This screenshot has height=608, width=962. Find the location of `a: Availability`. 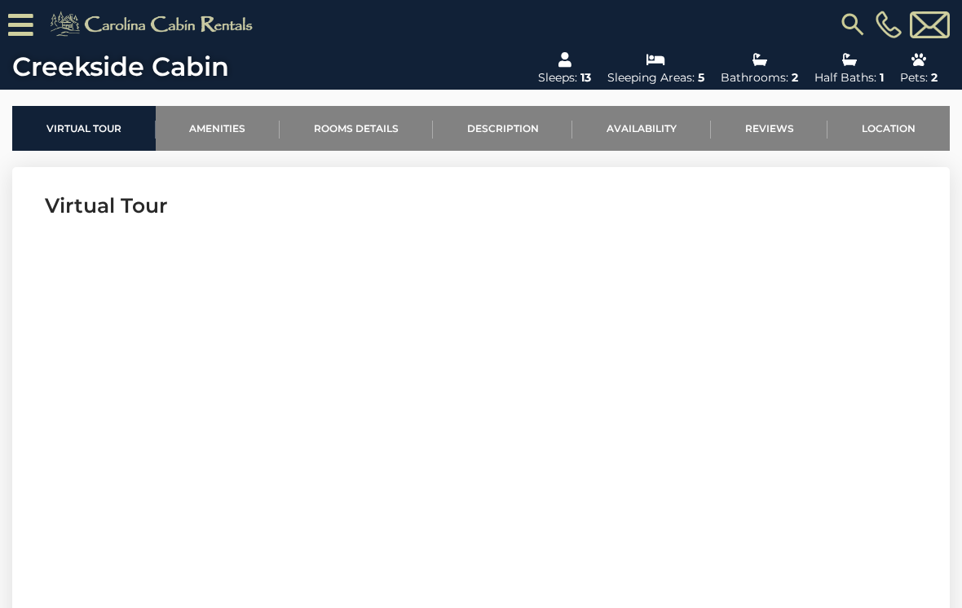

a: Availability is located at coordinates (642, 128).